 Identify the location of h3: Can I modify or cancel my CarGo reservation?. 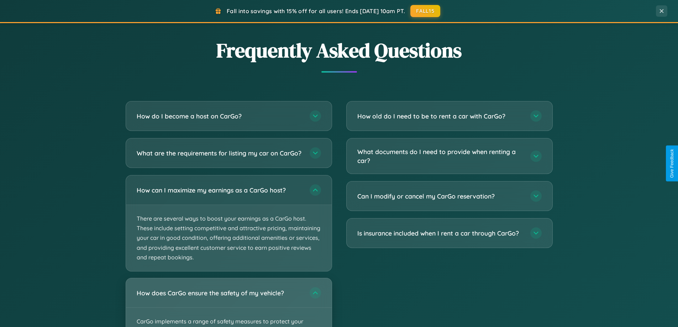
(440, 196).